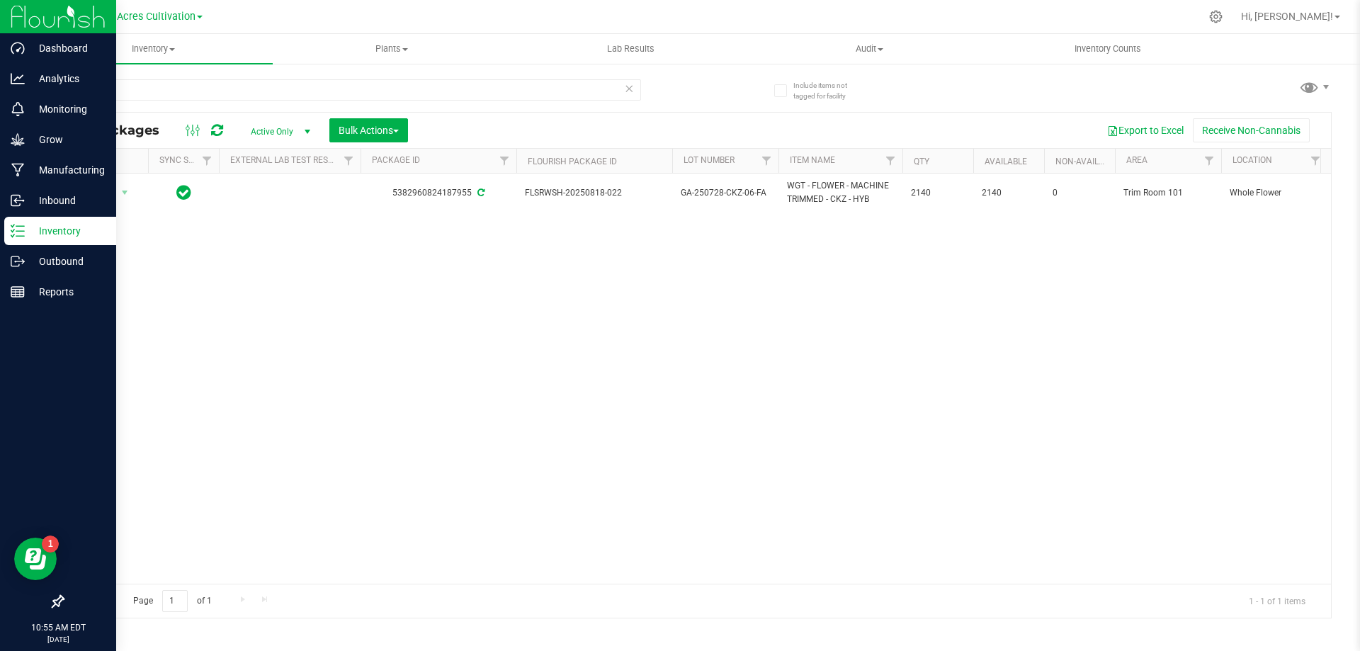  What do you see at coordinates (368, 130) in the screenshot?
I see `button: Bulk Actions` at bounding box center [368, 130].